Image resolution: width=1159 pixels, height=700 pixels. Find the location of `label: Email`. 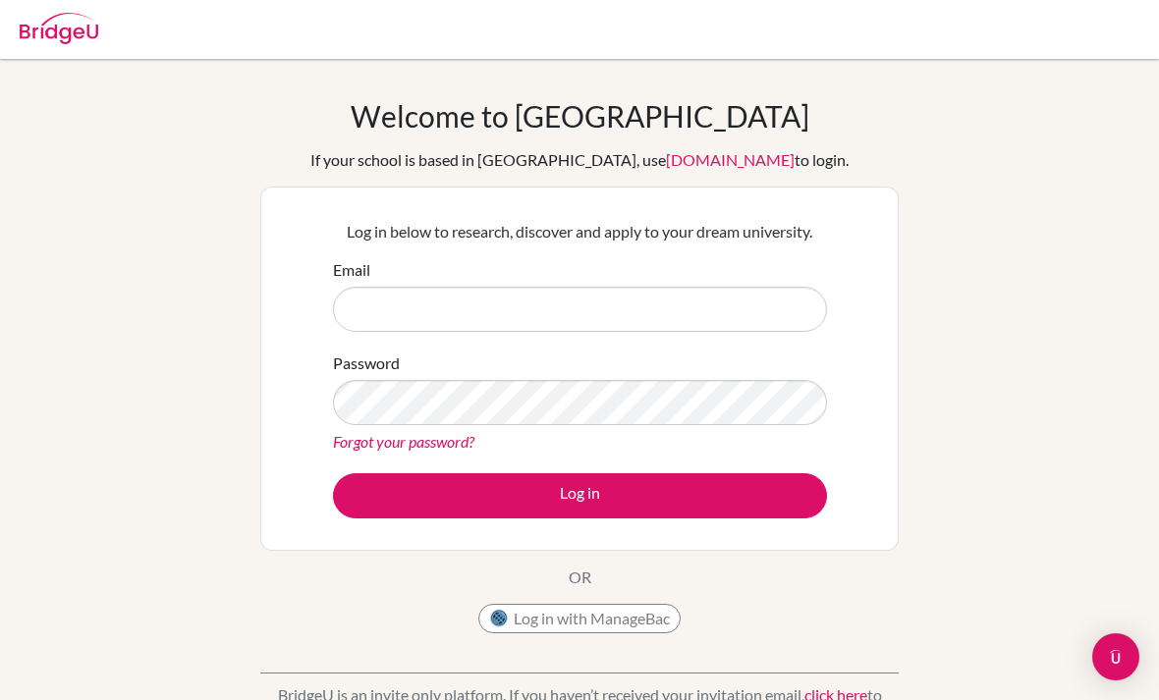

label: Email is located at coordinates (351, 270).